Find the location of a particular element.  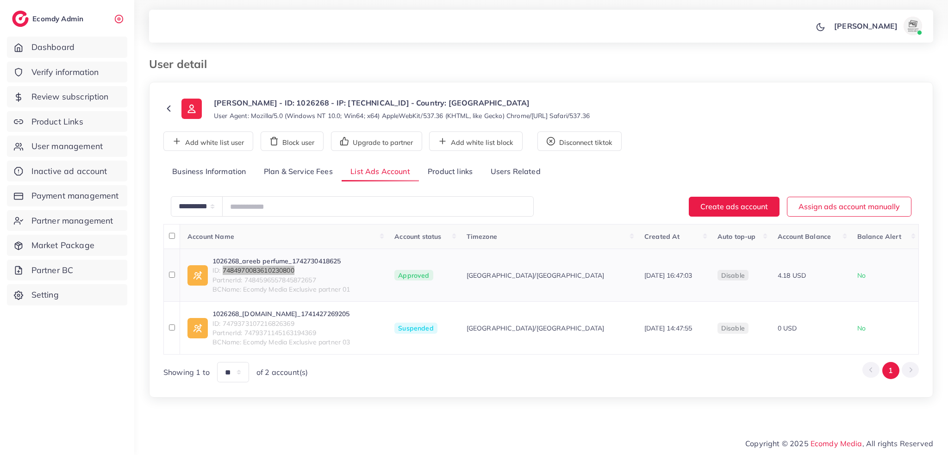

small: User Agent: Mozilla/5.0 (Windows NT 10.0; Win64; x64) AppleWebKit/537.36 (KHTML, like Gecko) Chro... is located at coordinates (402, 116).